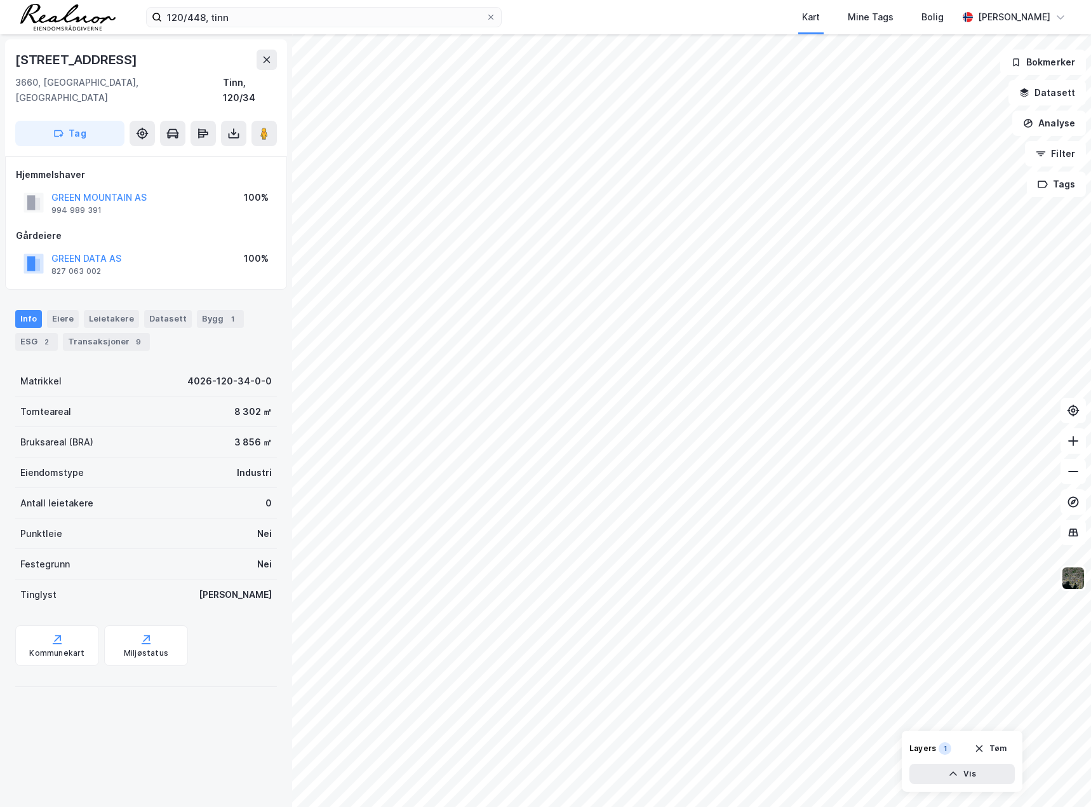  I want to click on div: Eiere, so click(63, 319).